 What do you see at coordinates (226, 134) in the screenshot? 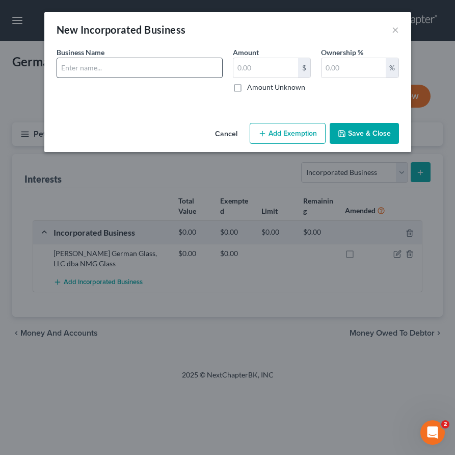
I see `button: Cancel` at bounding box center [226, 134].